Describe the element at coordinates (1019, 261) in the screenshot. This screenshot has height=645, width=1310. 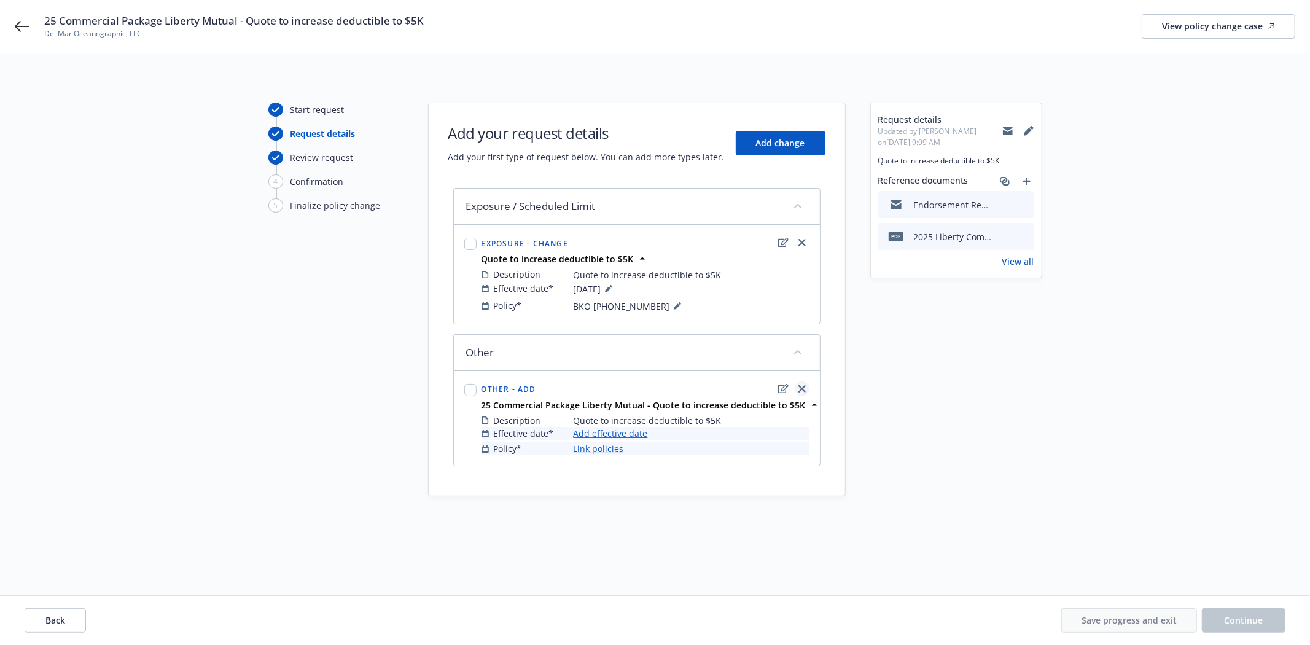
I see `a: View all` at that location.